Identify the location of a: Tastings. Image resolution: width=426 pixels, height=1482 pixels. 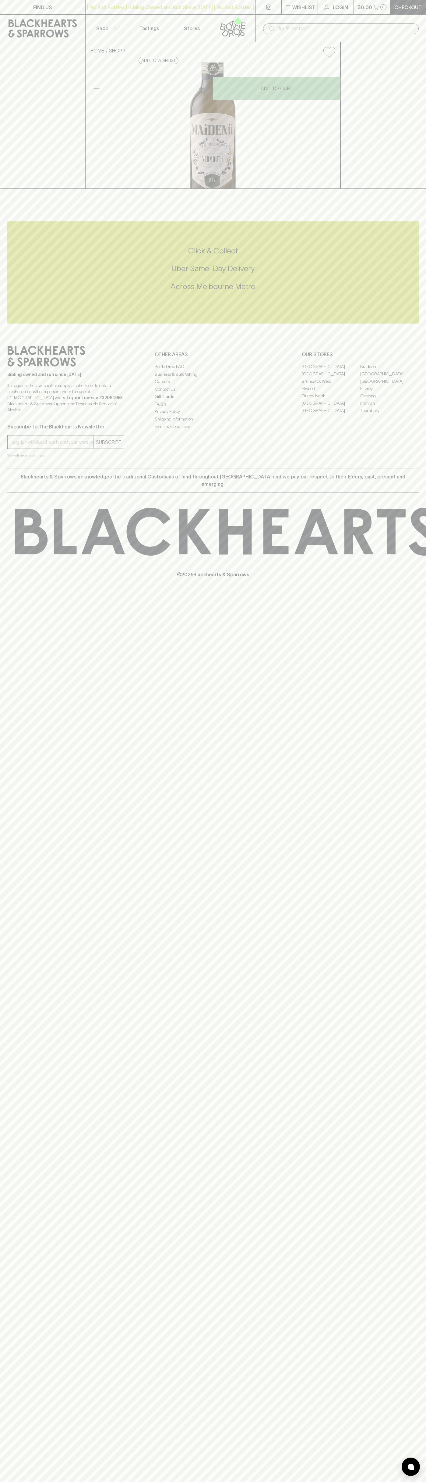
(149, 28).